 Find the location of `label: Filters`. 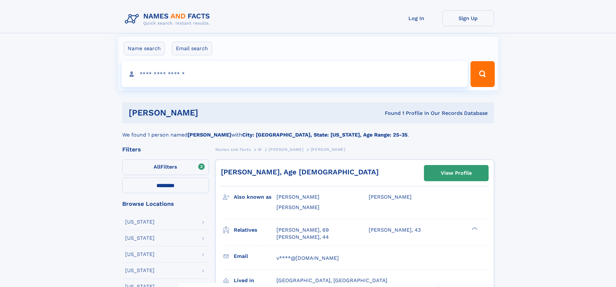

label: Filters is located at coordinates (165, 167).